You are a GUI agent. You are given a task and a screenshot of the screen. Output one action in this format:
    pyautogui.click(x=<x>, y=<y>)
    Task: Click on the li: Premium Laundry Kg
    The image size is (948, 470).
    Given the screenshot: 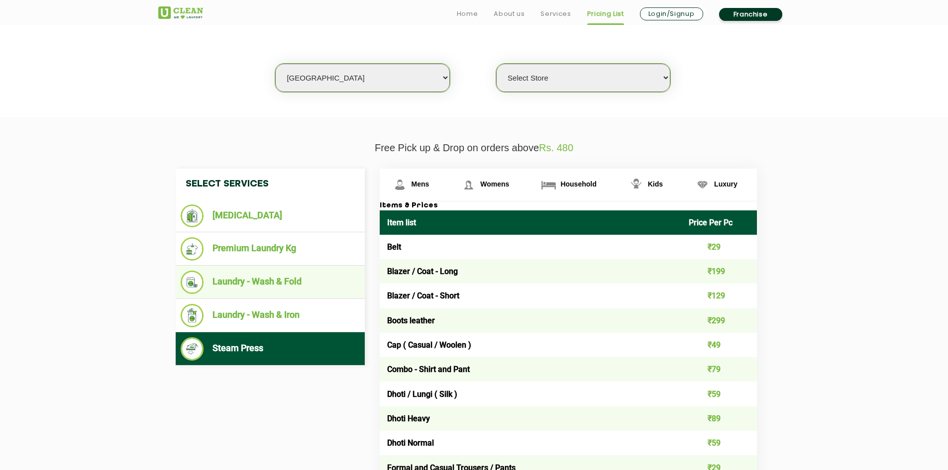 What is the action you would take?
    pyautogui.click(x=270, y=249)
    